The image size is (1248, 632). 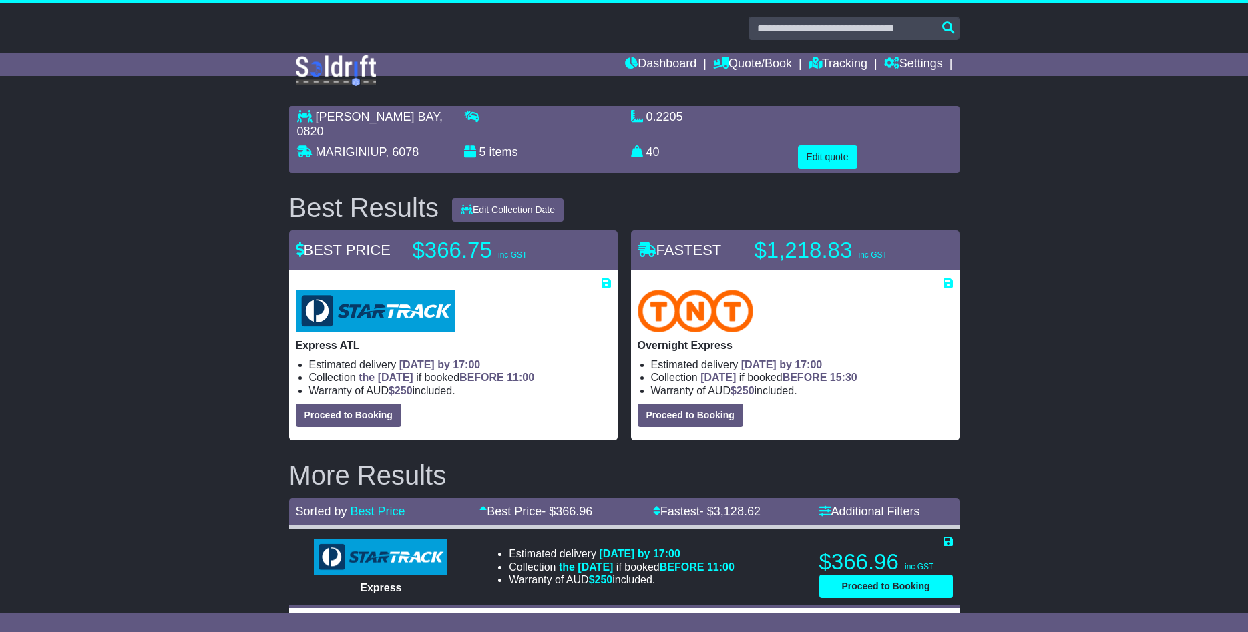 What do you see at coordinates (660, 65) in the screenshot?
I see `a: Dashboard` at bounding box center [660, 65].